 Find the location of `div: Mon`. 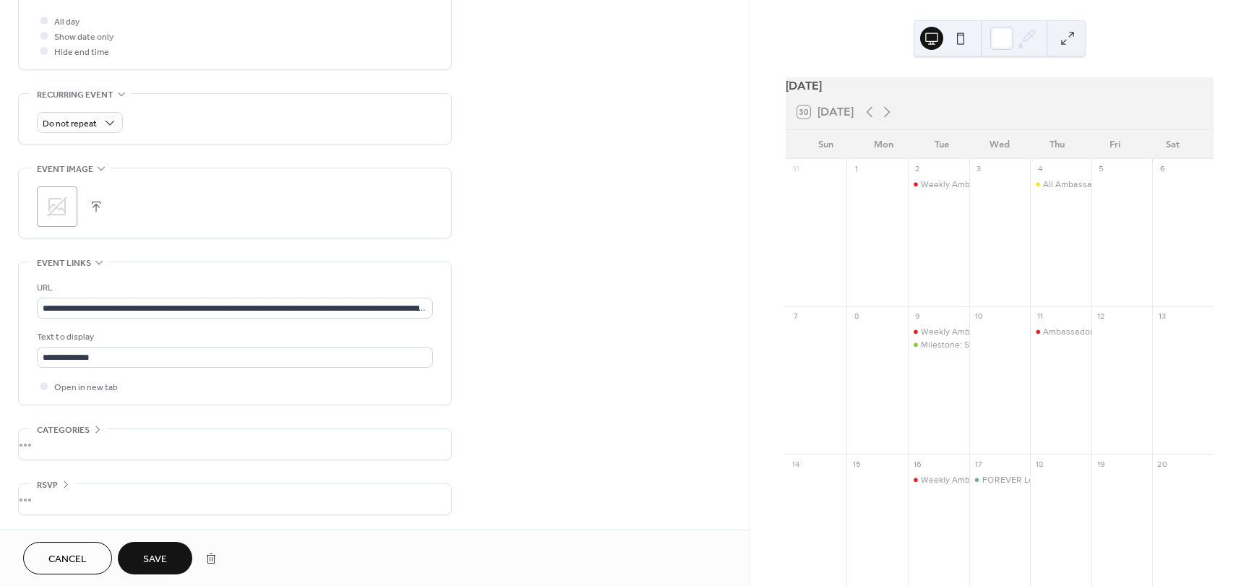

div: Mon is located at coordinates (884, 145).